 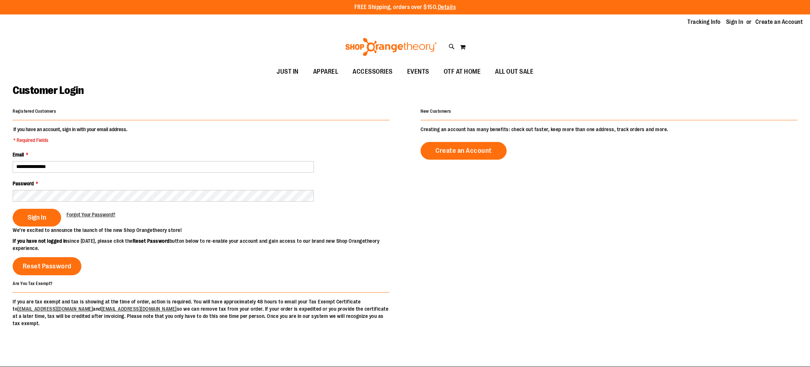 I want to click on img: Shop Orangetheory, so click(x=391, y=47).